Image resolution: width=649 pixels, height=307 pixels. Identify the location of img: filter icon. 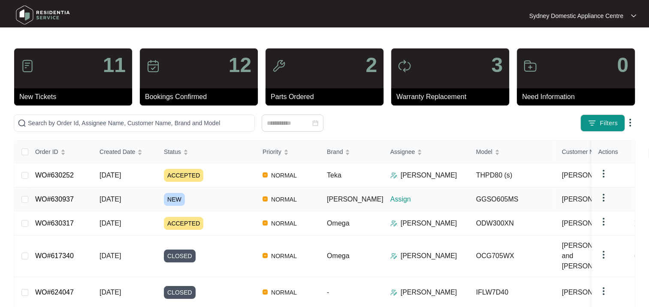
(592, 123).